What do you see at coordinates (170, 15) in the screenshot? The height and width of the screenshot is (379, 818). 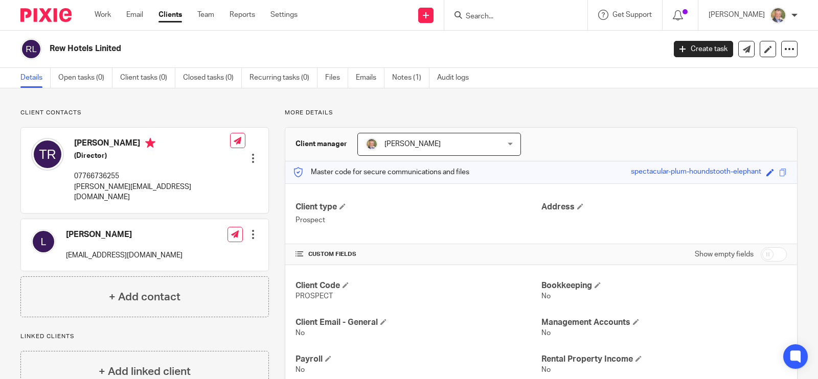 I see `a: Clients` at bounding box center [170, 15].